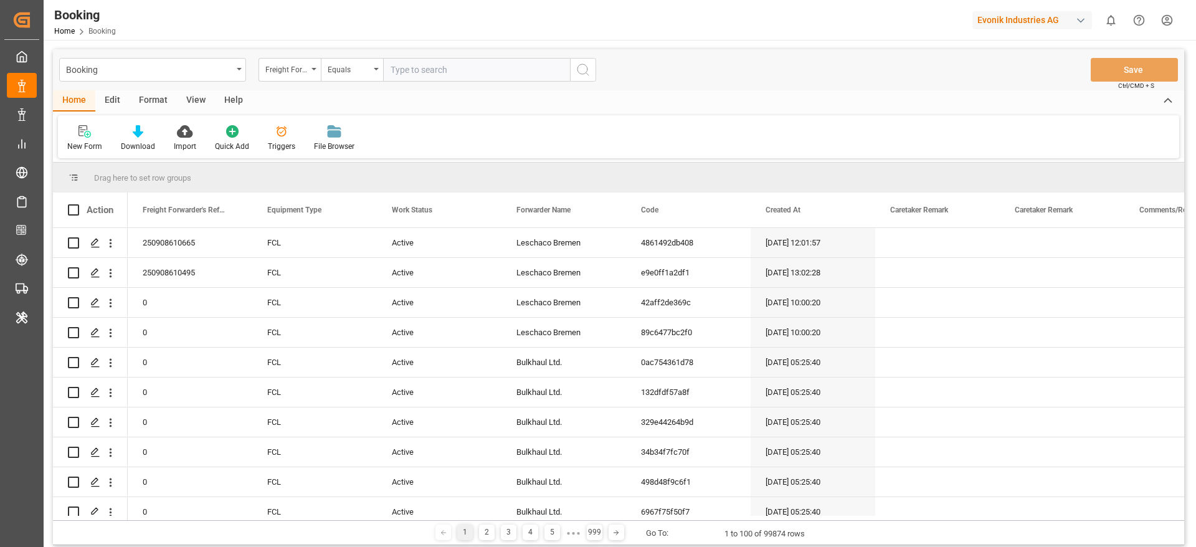 The width and height of the screenshot is (1196, 547). Describe the element at coordinates (85, 146) in the screenshot. I see `div: New Form` at that location.